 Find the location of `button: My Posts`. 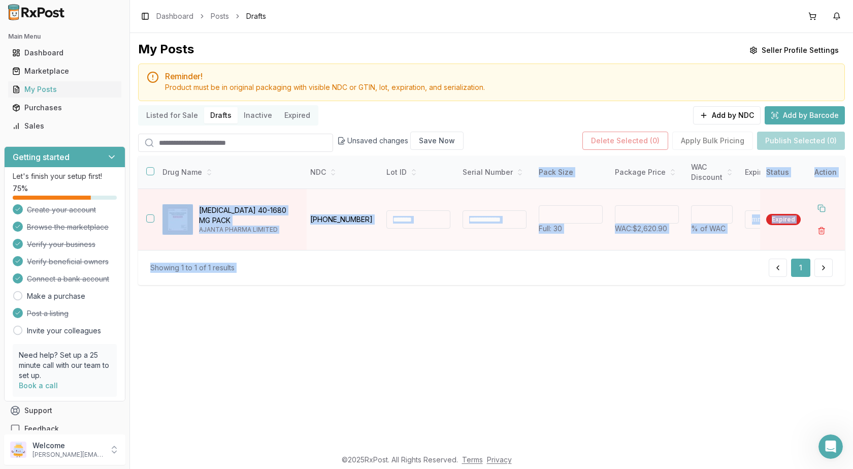

button: My Posts is located at coordinates (64, 89).